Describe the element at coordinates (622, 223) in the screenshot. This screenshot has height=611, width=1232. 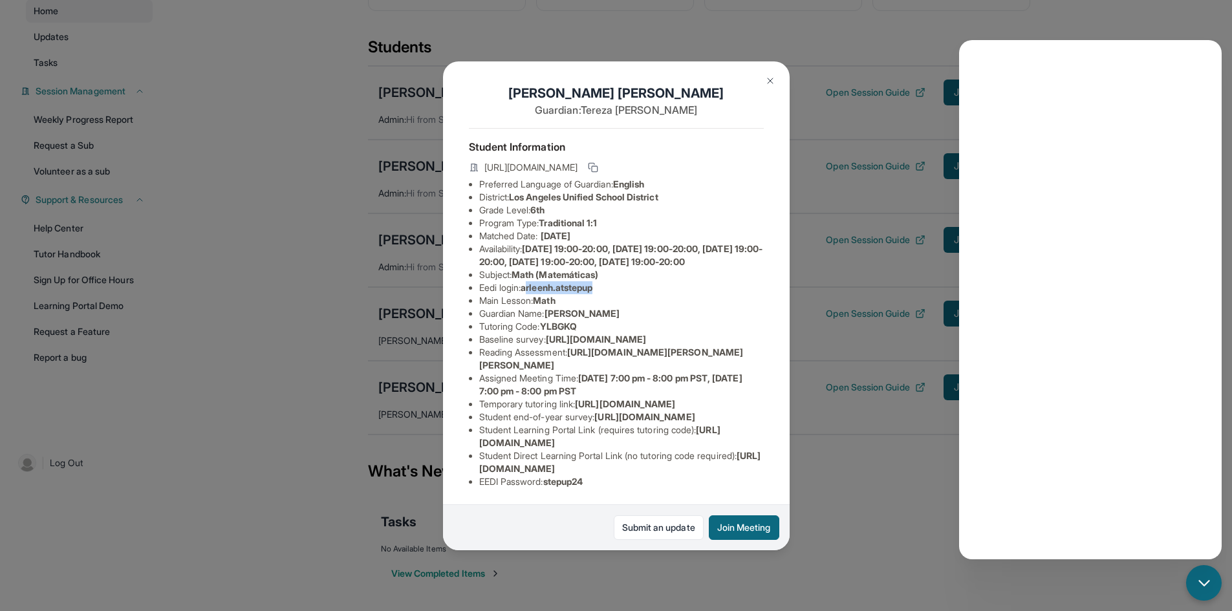
I see `li: Program Type:` at that location.